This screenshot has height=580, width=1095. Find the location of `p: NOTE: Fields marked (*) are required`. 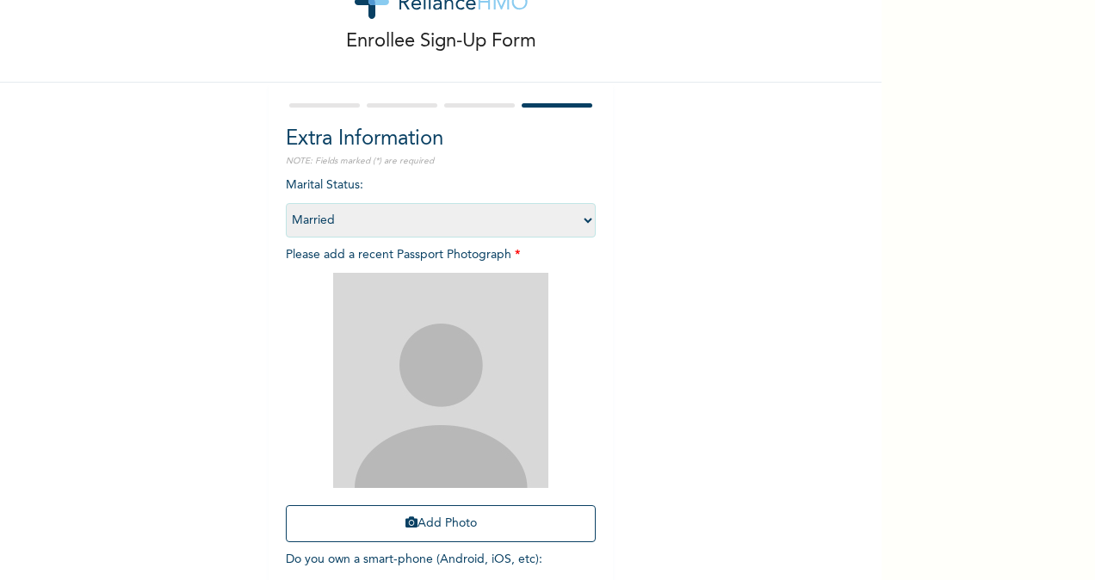

p: NOTE: Fields marked (*) are required is located at coordinates (441, 161).